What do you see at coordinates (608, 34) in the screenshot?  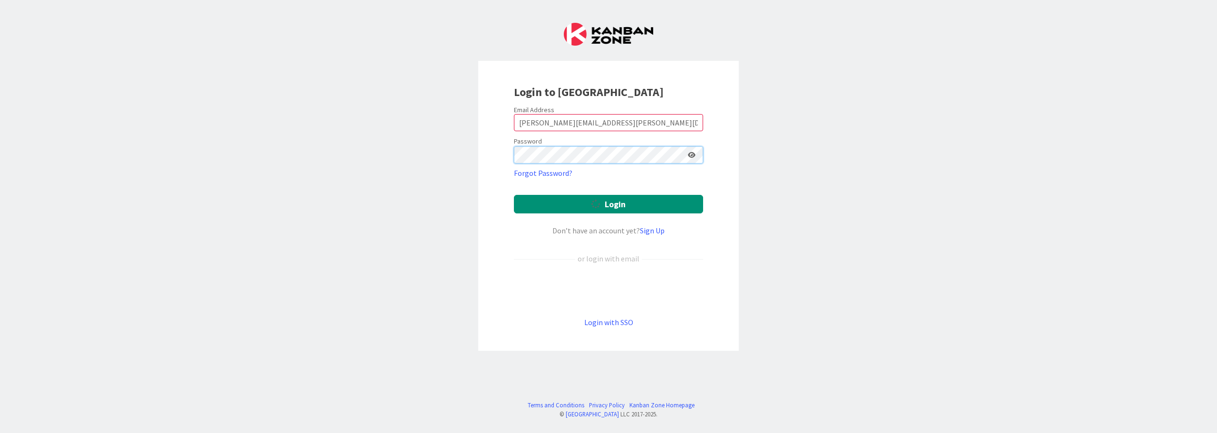 I see `img: Kanban Zone` at bounding box center [608, 34].